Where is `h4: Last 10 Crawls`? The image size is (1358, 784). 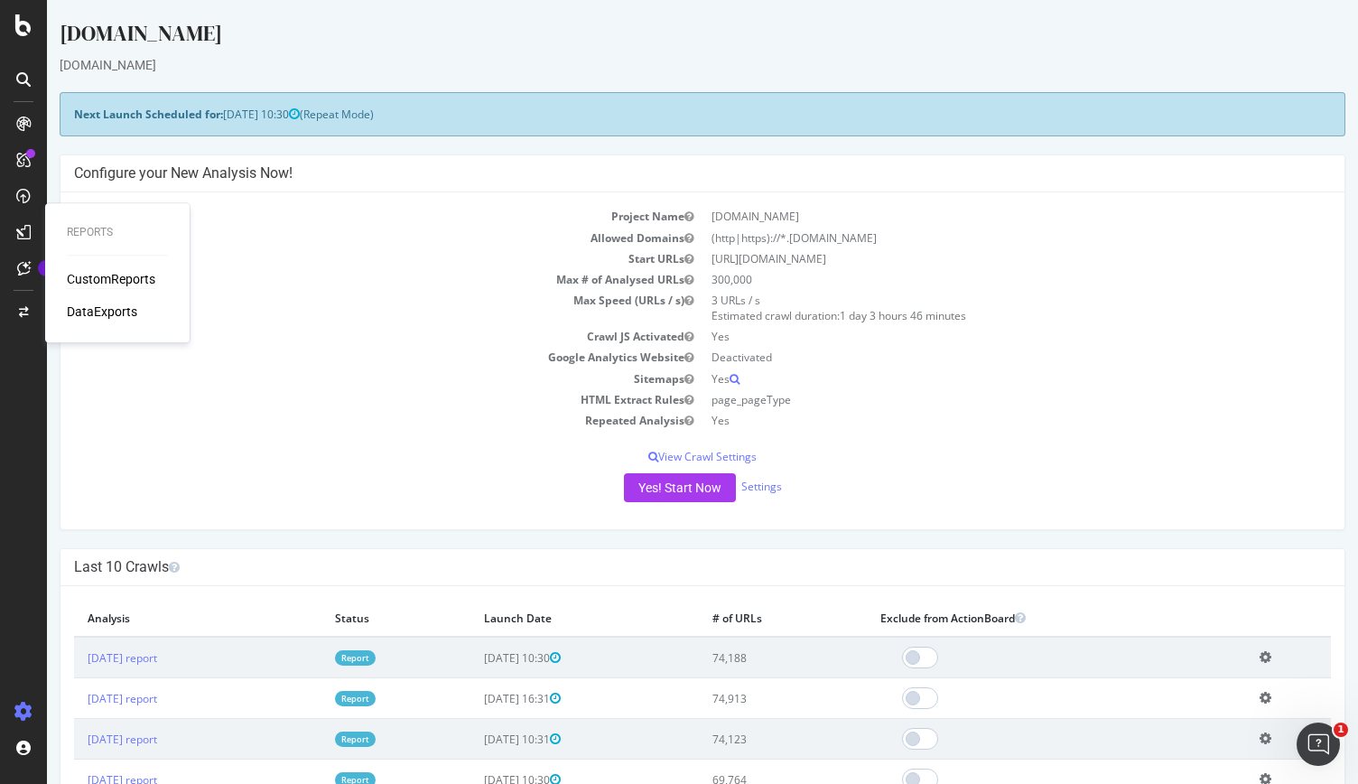 h4: Last 10 Crawls is located at coordinates (656, 567).